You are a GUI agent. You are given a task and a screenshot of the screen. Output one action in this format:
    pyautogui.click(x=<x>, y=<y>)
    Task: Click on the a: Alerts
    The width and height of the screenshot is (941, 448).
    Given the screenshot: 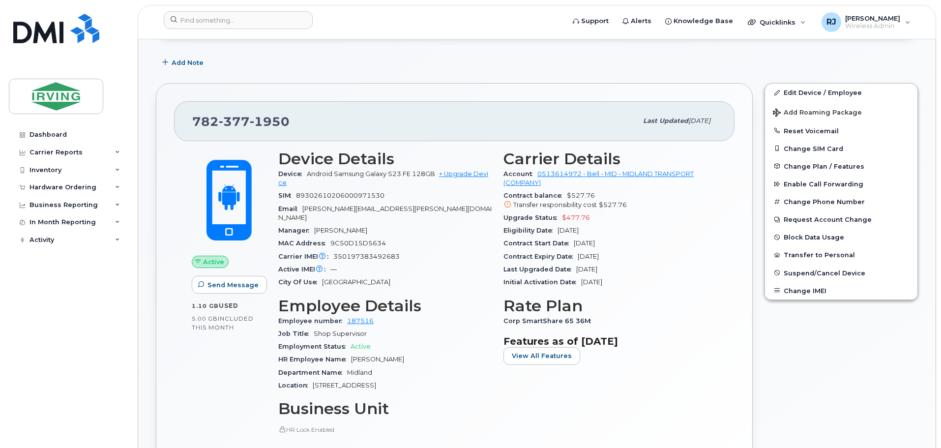 What is the action you would take?
    pyautogui.click(x=637, y=21)
    